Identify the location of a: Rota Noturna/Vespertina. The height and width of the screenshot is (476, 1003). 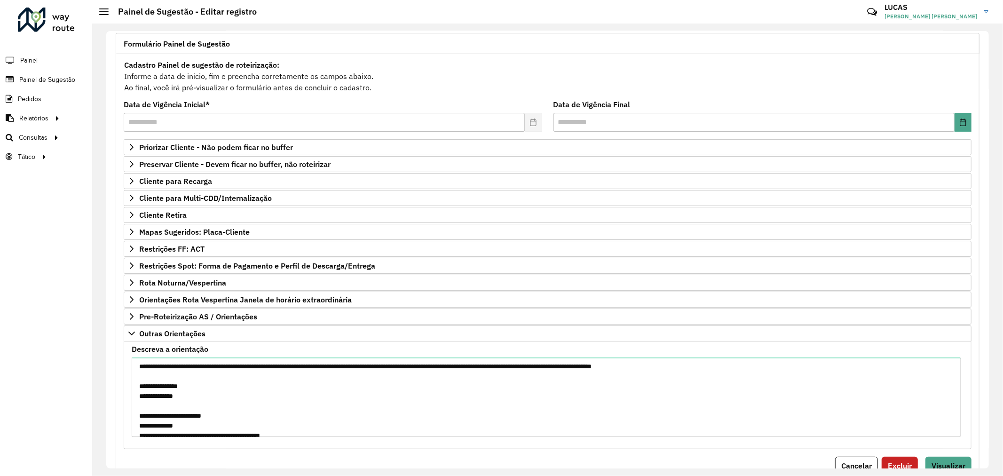
(547, 283).